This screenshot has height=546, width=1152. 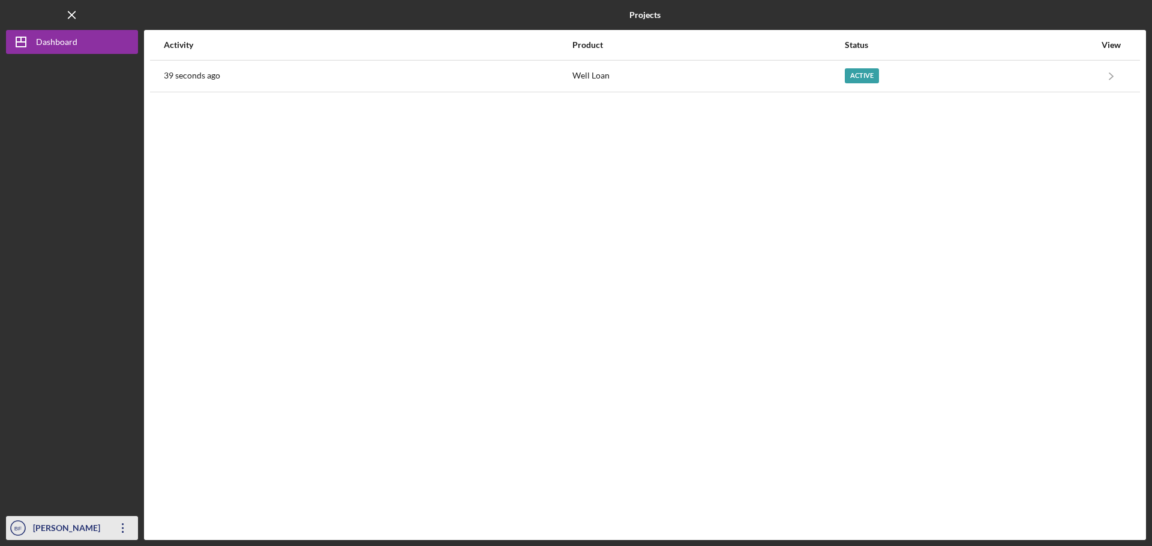 What do you see at coordinates (708, 45) in the screenshot?
I see `div: Product` at bounding box center [708, 45].